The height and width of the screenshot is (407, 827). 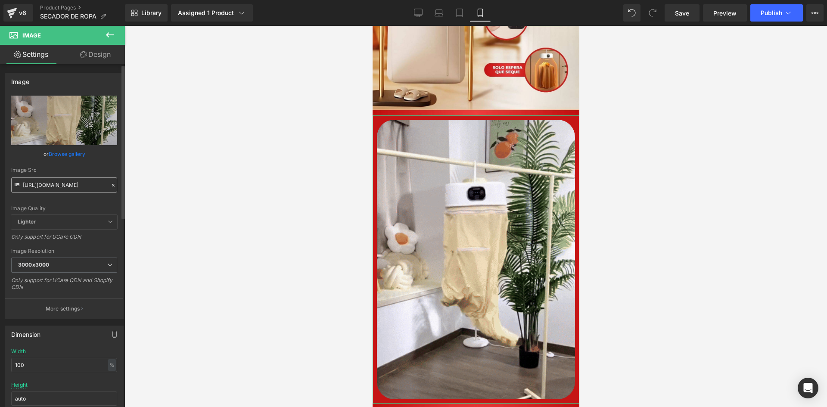 What do you see at coordinates (20, 79) in the screenshot?
I see `div: Image` at bounding box center [20, 79].